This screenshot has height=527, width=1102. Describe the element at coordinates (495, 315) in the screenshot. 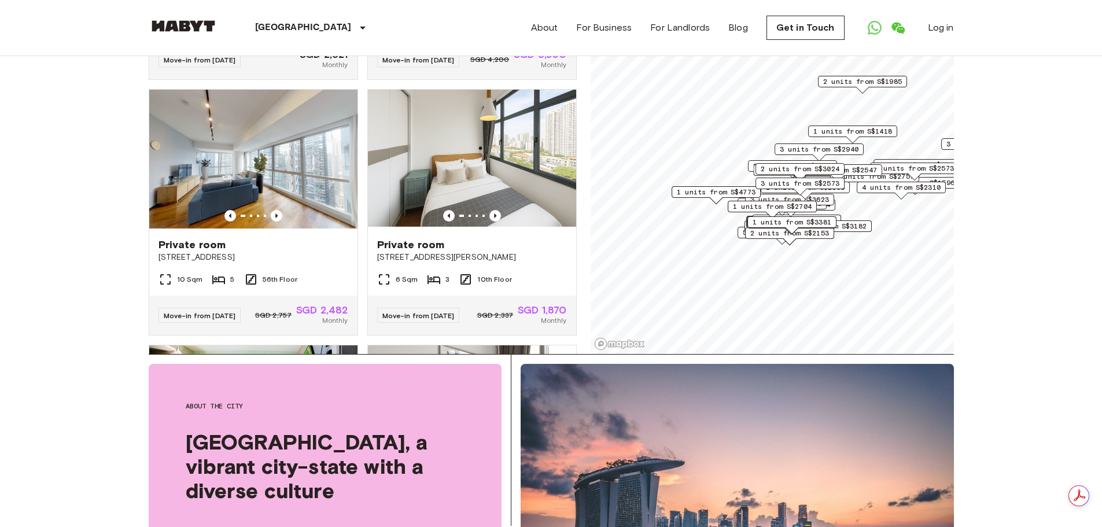

I see `span: SGD 2,337` at that location.